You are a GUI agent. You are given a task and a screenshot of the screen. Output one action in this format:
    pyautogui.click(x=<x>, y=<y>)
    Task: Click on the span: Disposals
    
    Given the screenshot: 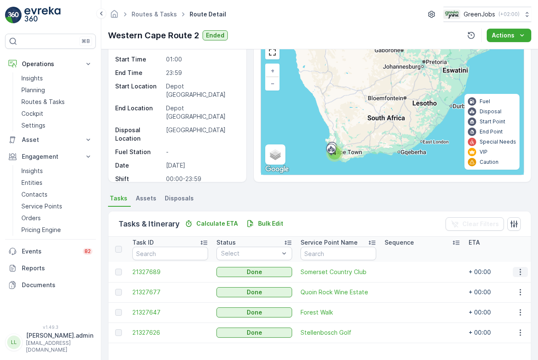 What is the action you would take?
    pyautogui.click(x=179, y=198)
    